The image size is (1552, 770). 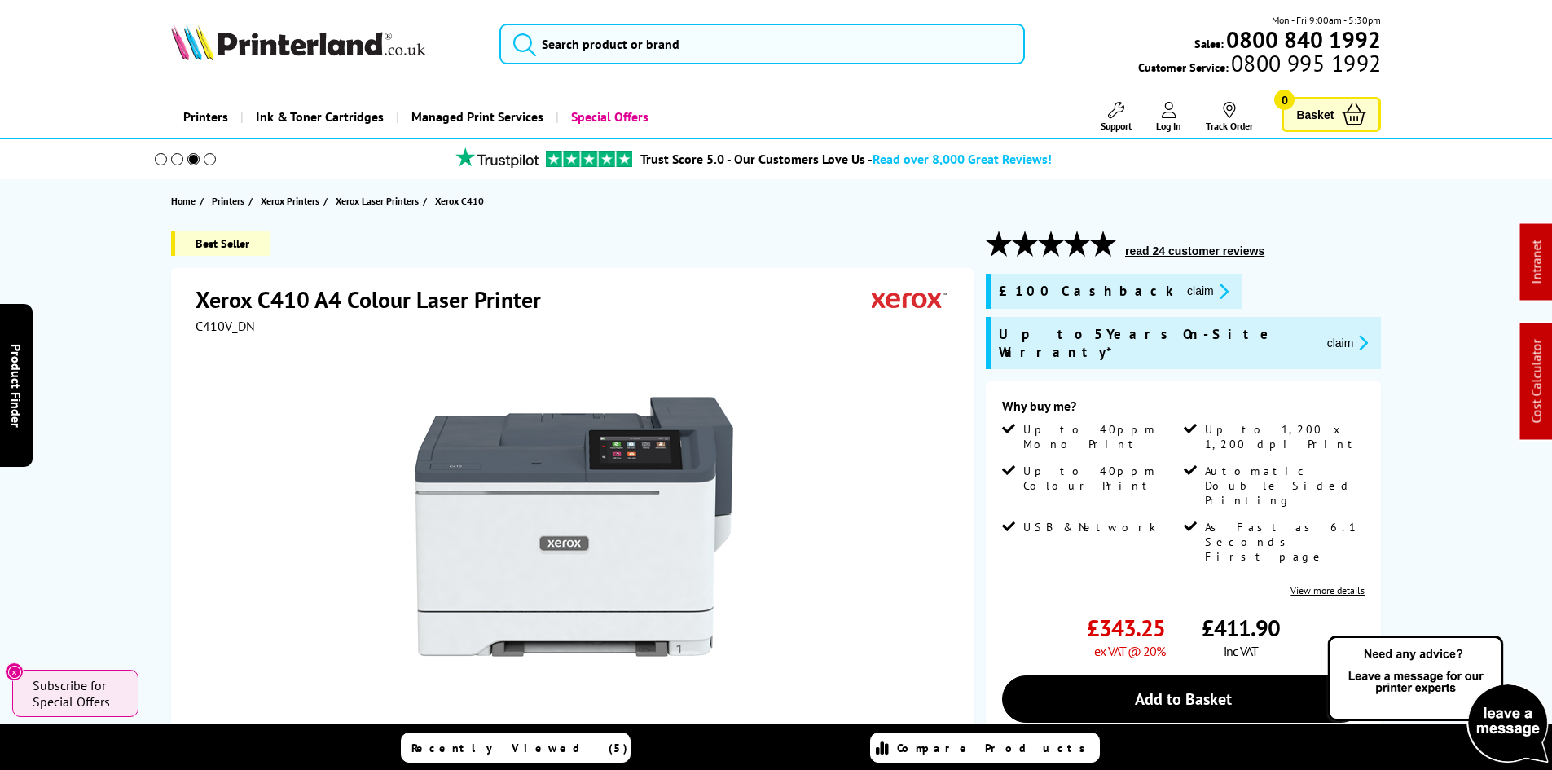 I want to click on a: Add to Basket, so click(x=1183, y=699).